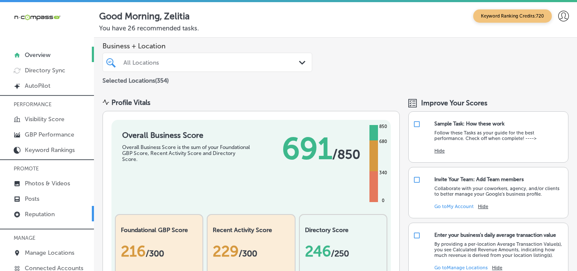  What do you see at coordinates (248, 253) in the screenshot?
I see `span: /300` at bounding box center [248, 253].